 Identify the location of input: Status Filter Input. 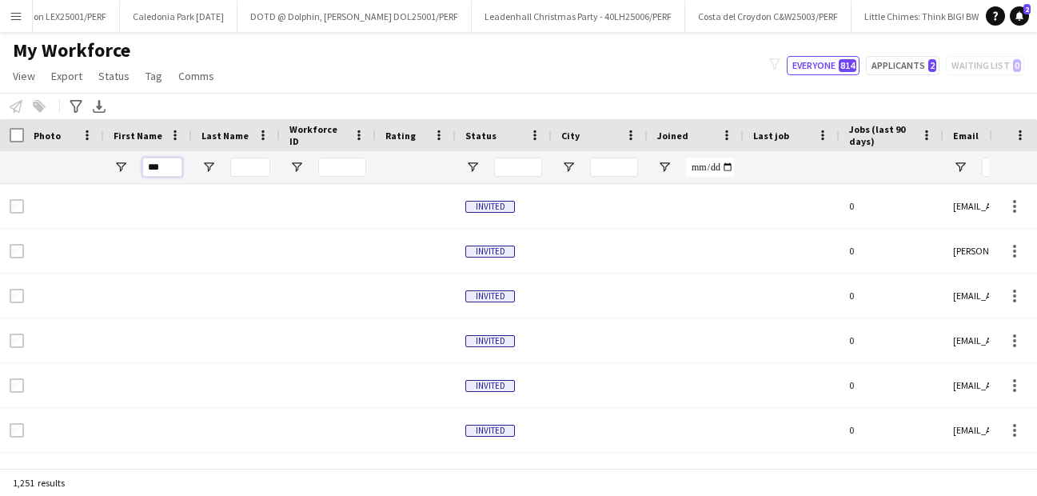
(518, 167).